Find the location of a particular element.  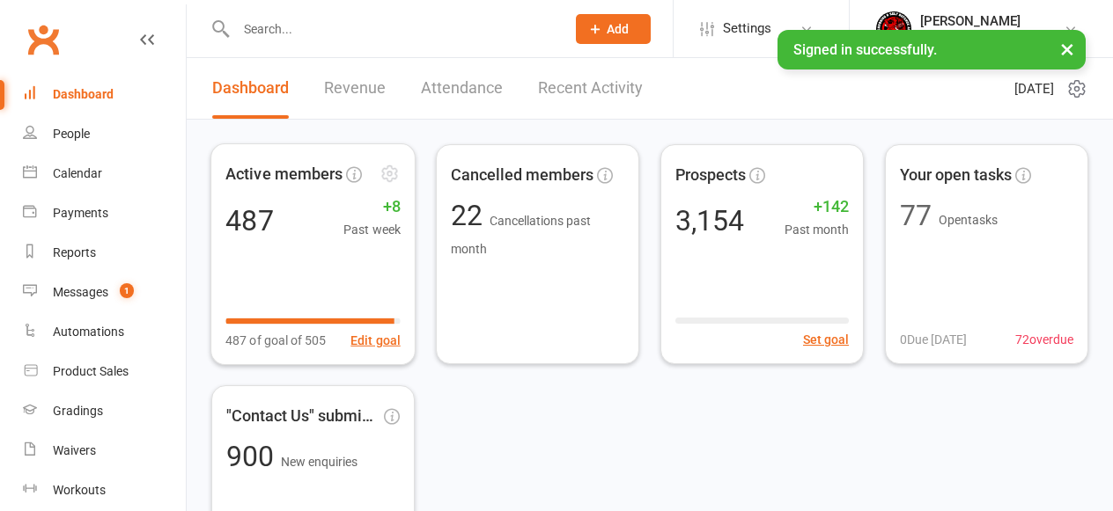

span: +142 is located at coordinates (816, 207).